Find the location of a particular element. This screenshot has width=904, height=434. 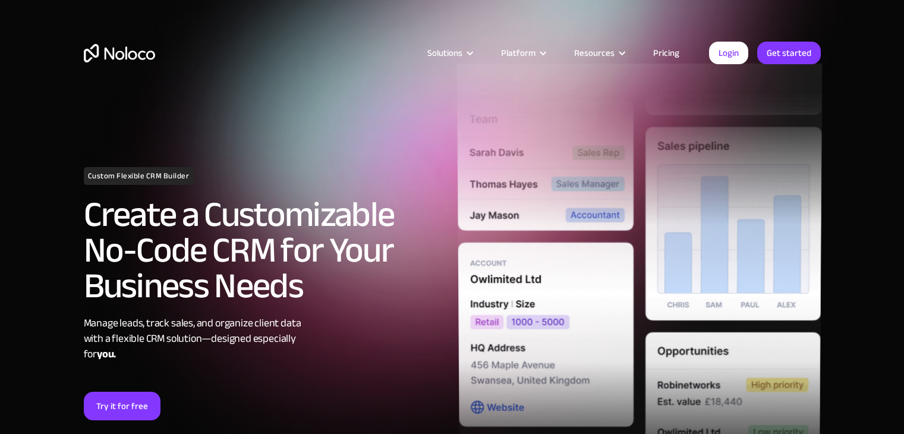

h2: Create a Customizable No-Code CRM for Your Business Needs is located at coordinates (265, 250).